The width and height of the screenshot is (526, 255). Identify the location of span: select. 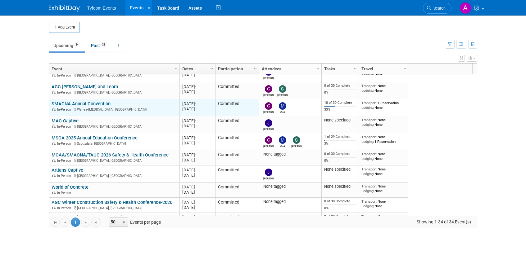
(124, 223).